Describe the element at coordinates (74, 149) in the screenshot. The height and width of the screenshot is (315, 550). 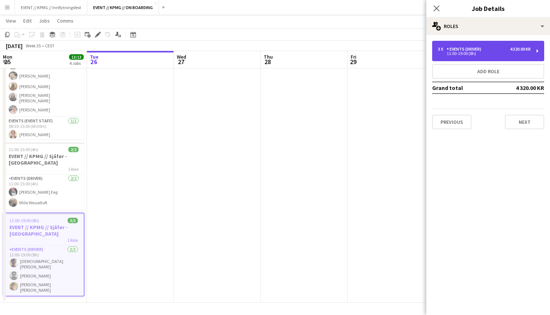
I see `span: 2/2` at that location.